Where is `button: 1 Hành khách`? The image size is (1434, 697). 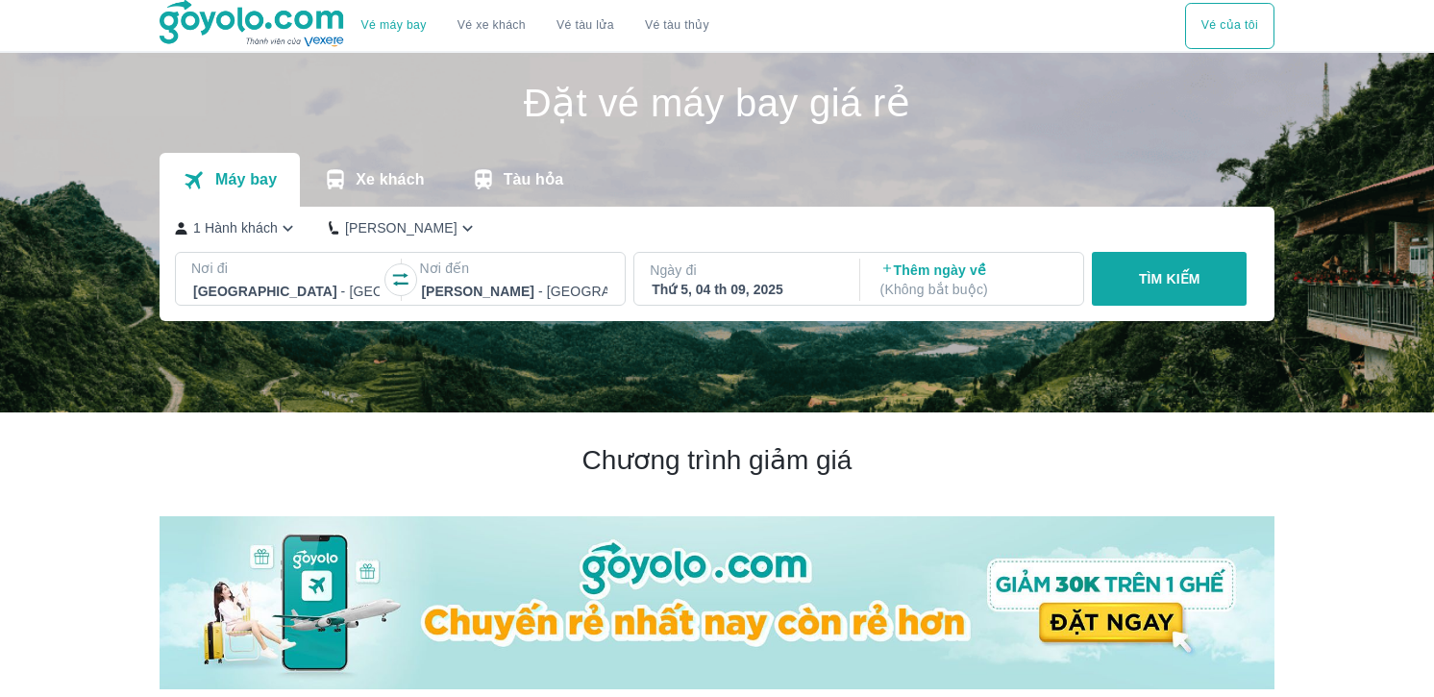
button: 1 Hành khách is located at coordinates (236, 228).